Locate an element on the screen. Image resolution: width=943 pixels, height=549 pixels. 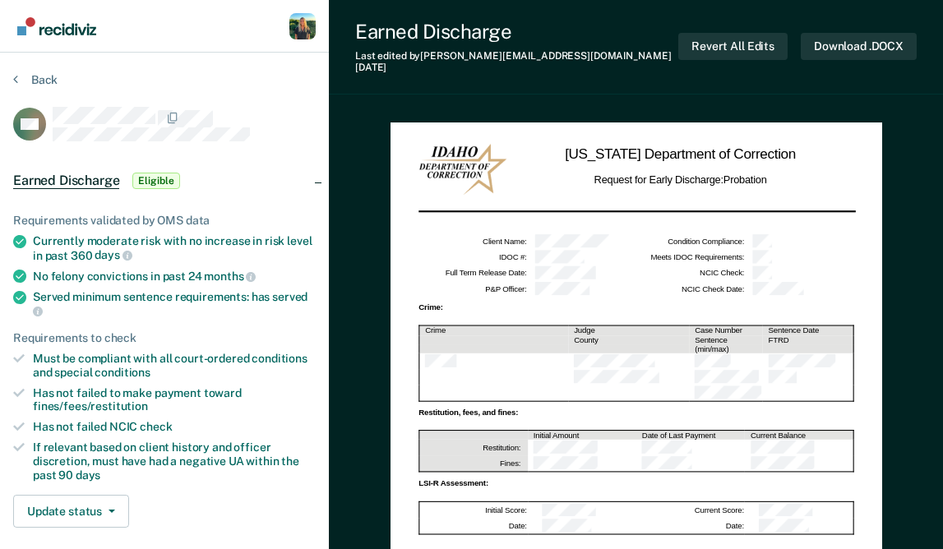
div: Crime: is located at coordinates (635, 307).